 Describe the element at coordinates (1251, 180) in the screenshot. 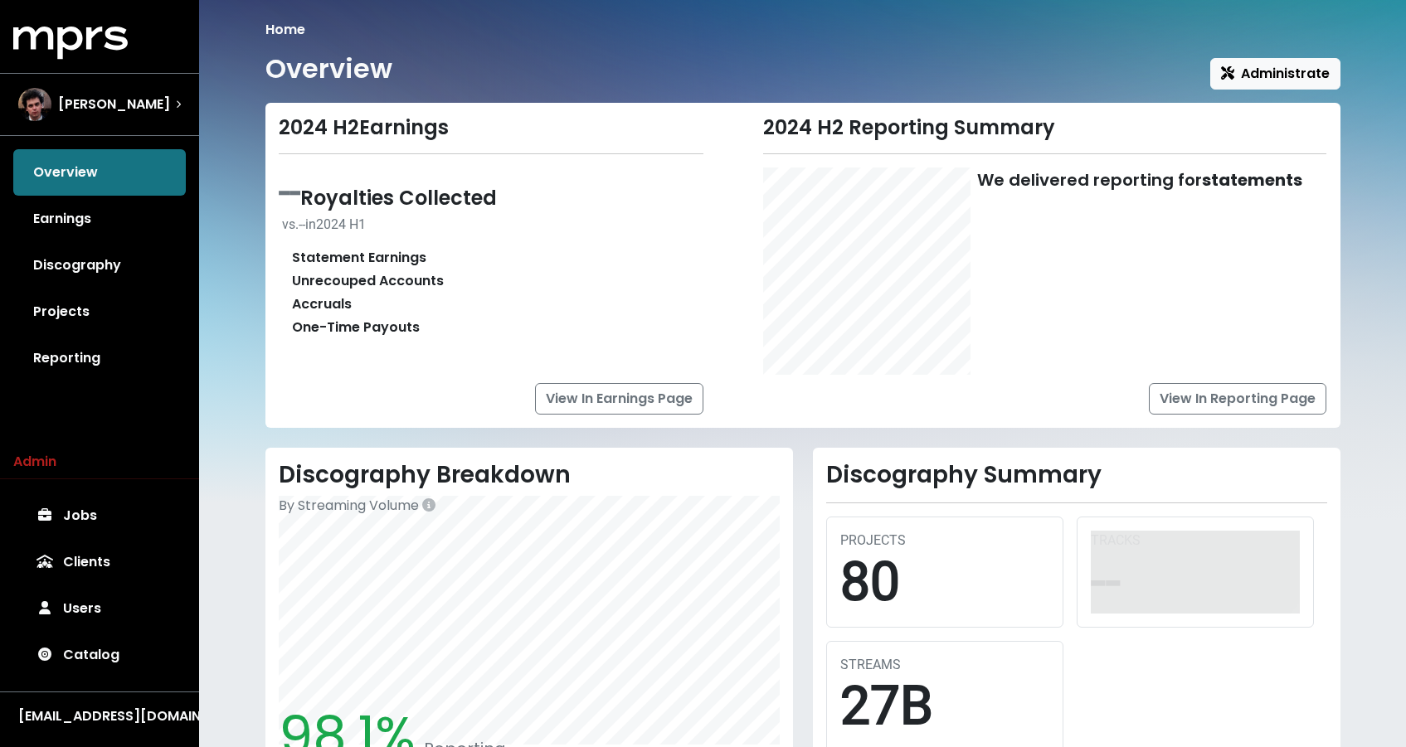

I see `b: statements` at that location.